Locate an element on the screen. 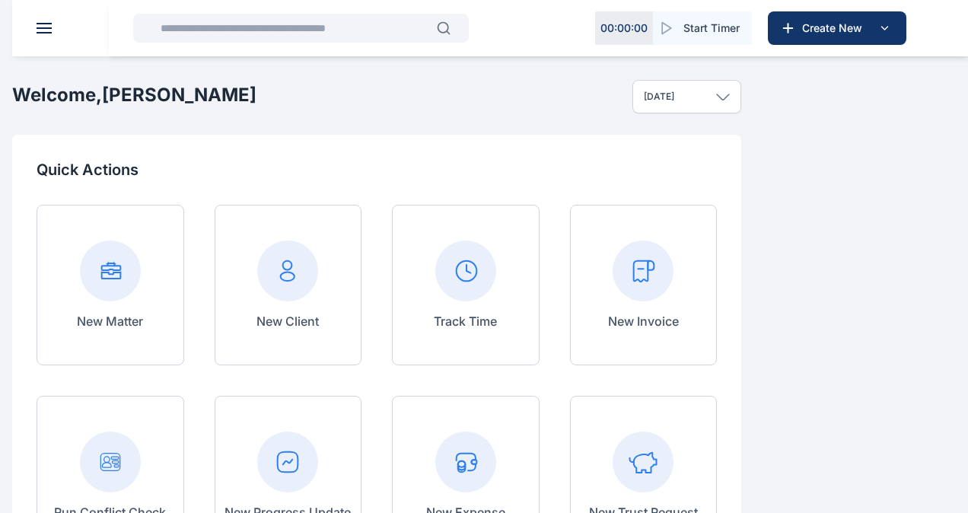 The image size is (968, 513). p: Track Time is located at coordinates (465, 321).